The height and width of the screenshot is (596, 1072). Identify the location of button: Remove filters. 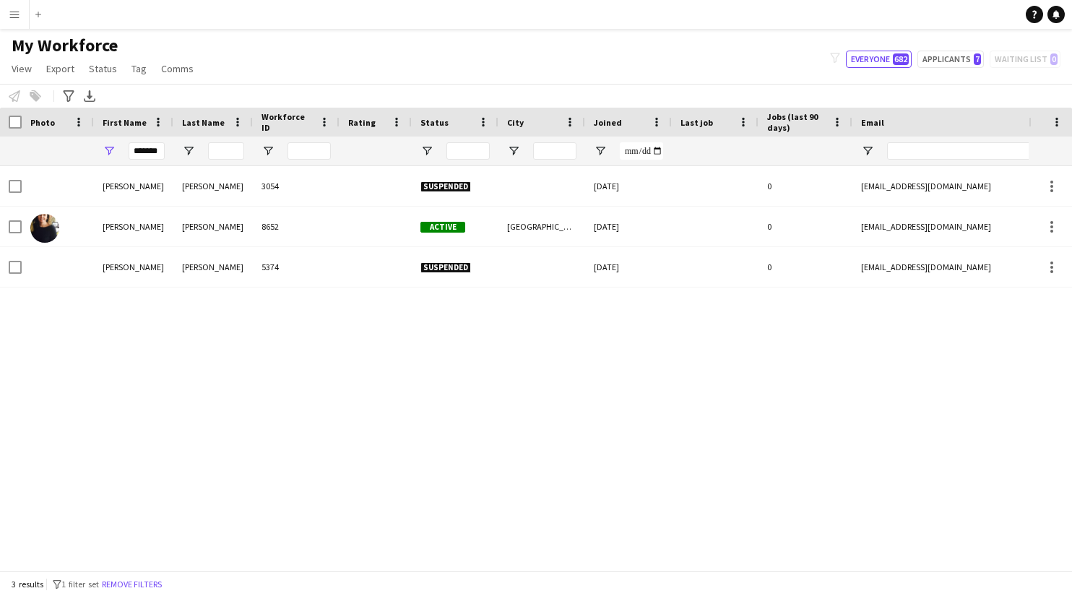
(131, 584).